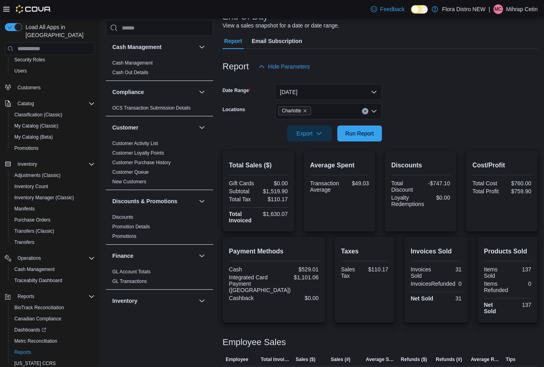 This screenshot has width=544, height=367. Describe the element at coordinates (388, 9) in the screenshot. I see `a: Feedback` at that location.